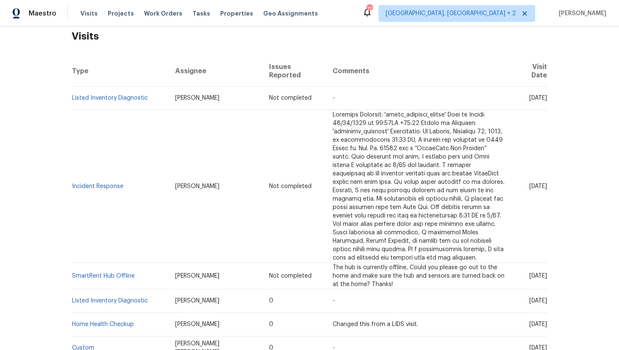  What do you see at coordinates (418, 186) in the screenshot?
I see `span: Loremips Dolorsit: 'ametc_adipisci_elitse' Doei te Incidi: 48/34/1329 ut 99:57LA +75:22 Etdolo ma...` at bounding box center [418, 186].